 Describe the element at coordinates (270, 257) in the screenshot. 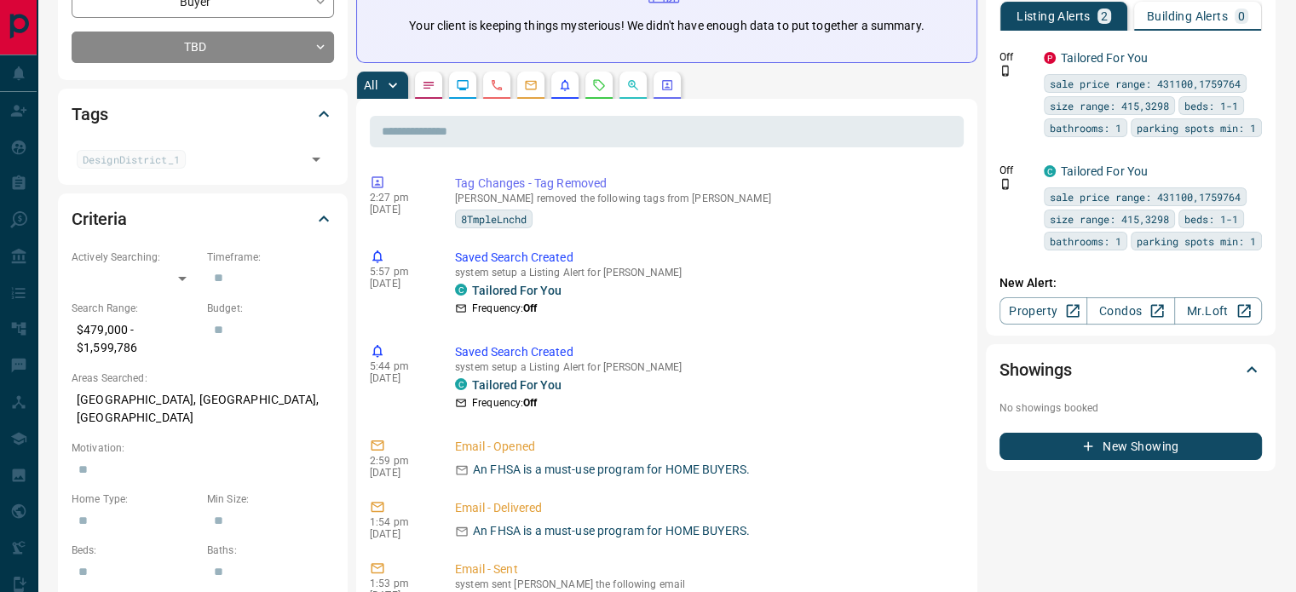

I see `p: Timeframe:` at that location.